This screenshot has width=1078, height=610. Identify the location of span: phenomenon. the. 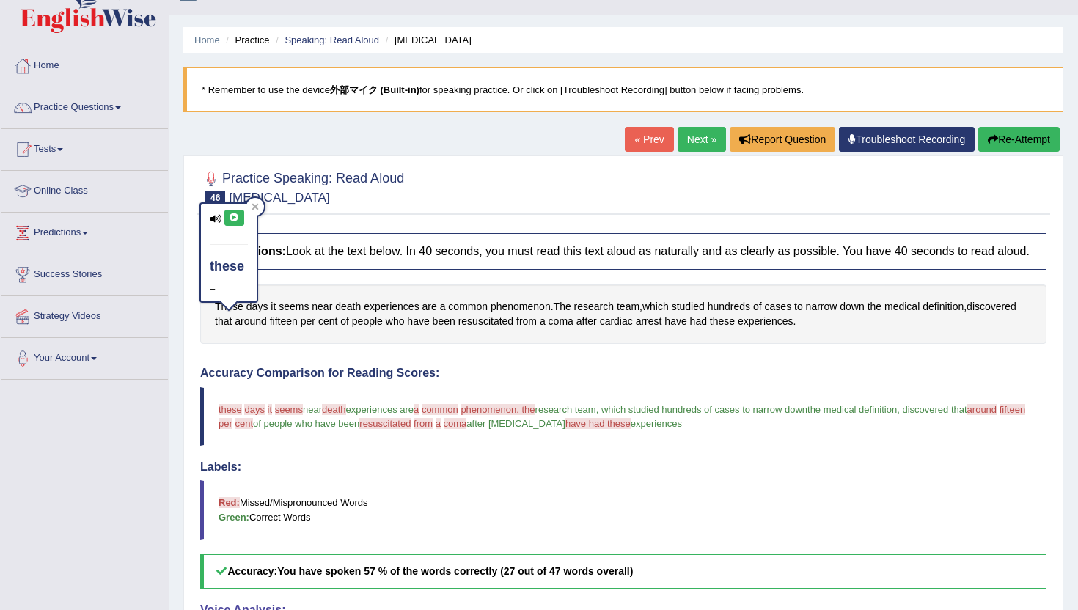
(497, 409).